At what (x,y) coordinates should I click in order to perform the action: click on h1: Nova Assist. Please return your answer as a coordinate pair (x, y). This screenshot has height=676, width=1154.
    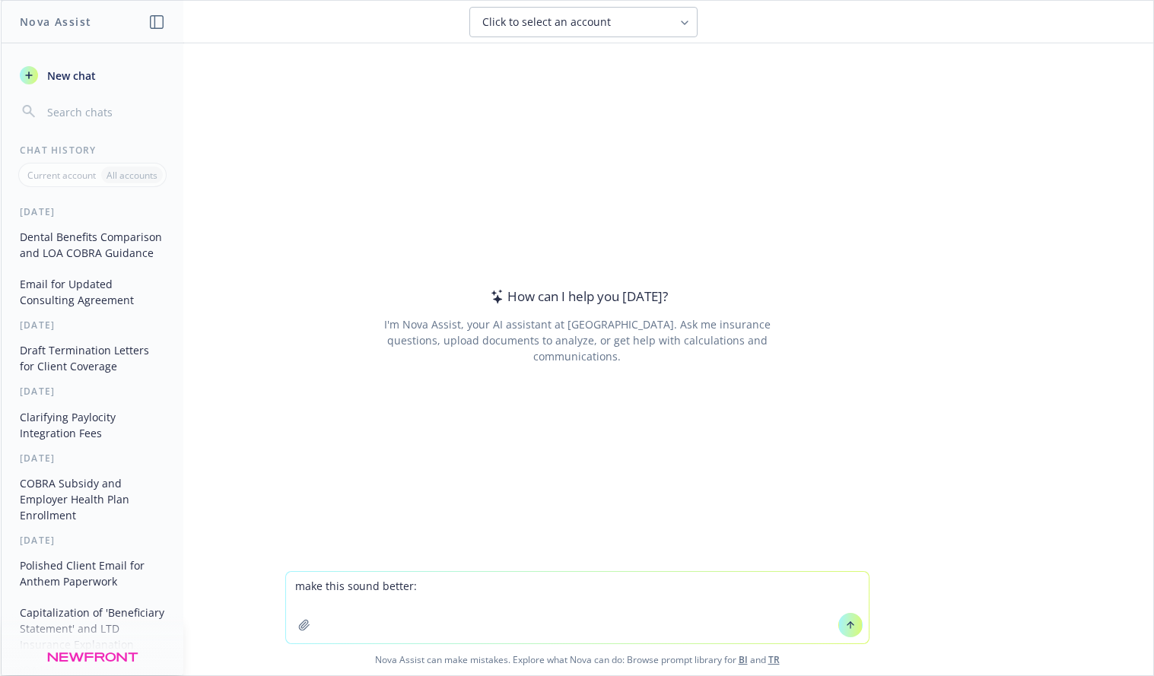
    Looking at the image, I should click on (56, 21).